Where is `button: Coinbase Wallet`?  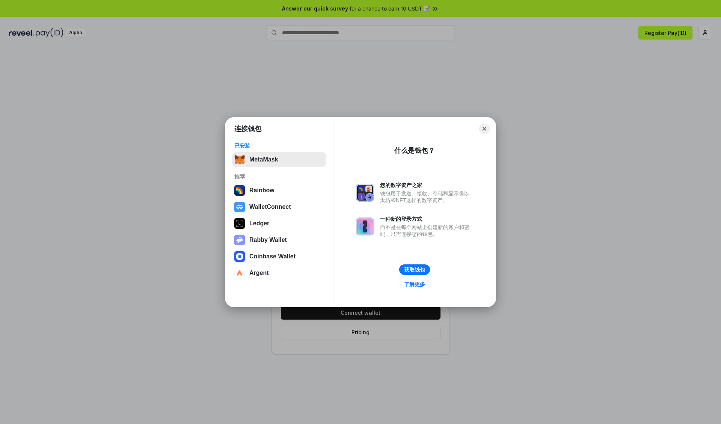
button: Coinbase Wallet is located at coordinates (279, 256).